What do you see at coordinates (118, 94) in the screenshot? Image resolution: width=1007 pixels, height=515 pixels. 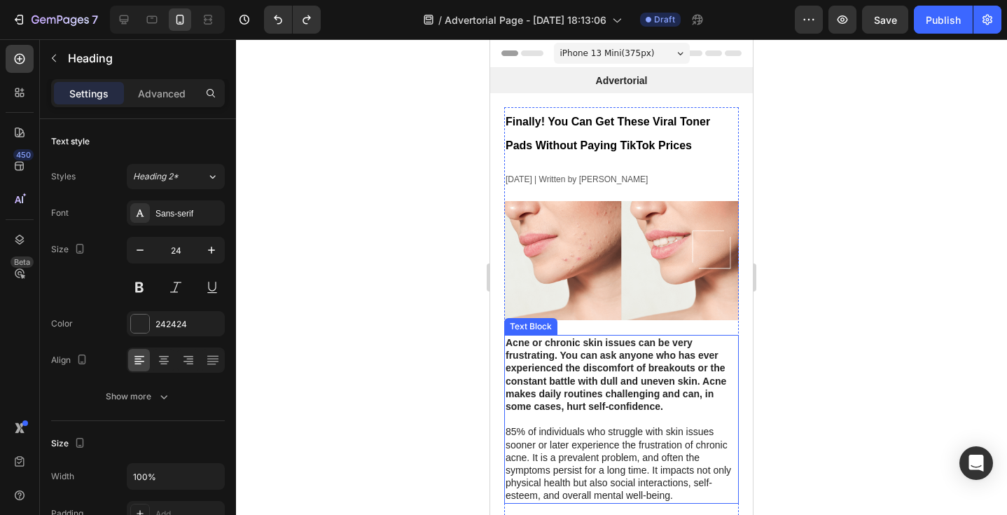 I see `span: Finally! You Can Get These Viral Toner Pads Without Paying TikTok Prices` at bounding box center [118, 94].